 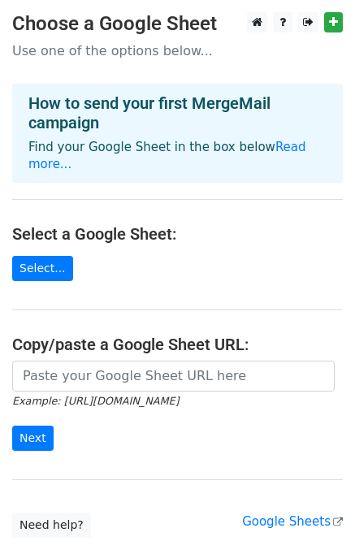 I want to click on a: Need help?, so click(x=51, y=525).